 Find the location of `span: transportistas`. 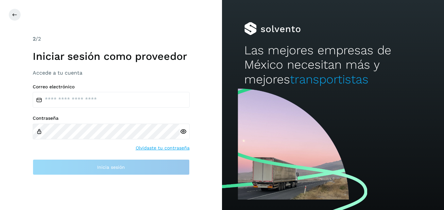

span: transportistas is located at coordinates (329, 79).